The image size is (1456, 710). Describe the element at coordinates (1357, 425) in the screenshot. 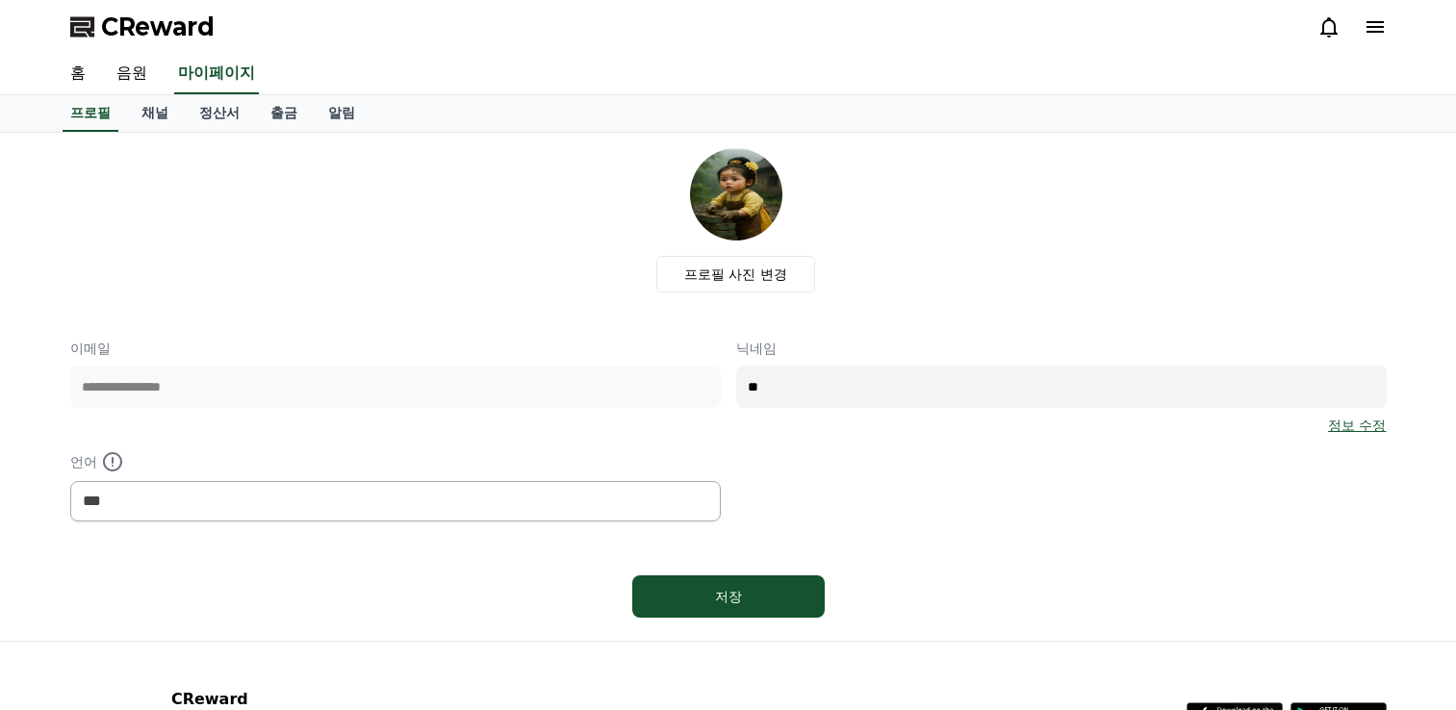

I see `a: 정보 수정` at that location.